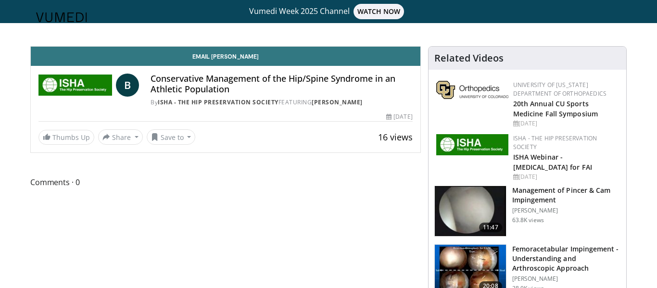 The height and width of the screenshot is (288, 657). Describe the element at coordinates (281, 84) in the screenshot. I see `h4: Conservative Management of the Hip/Spine Syndrome in an Athletic Population` at that location.